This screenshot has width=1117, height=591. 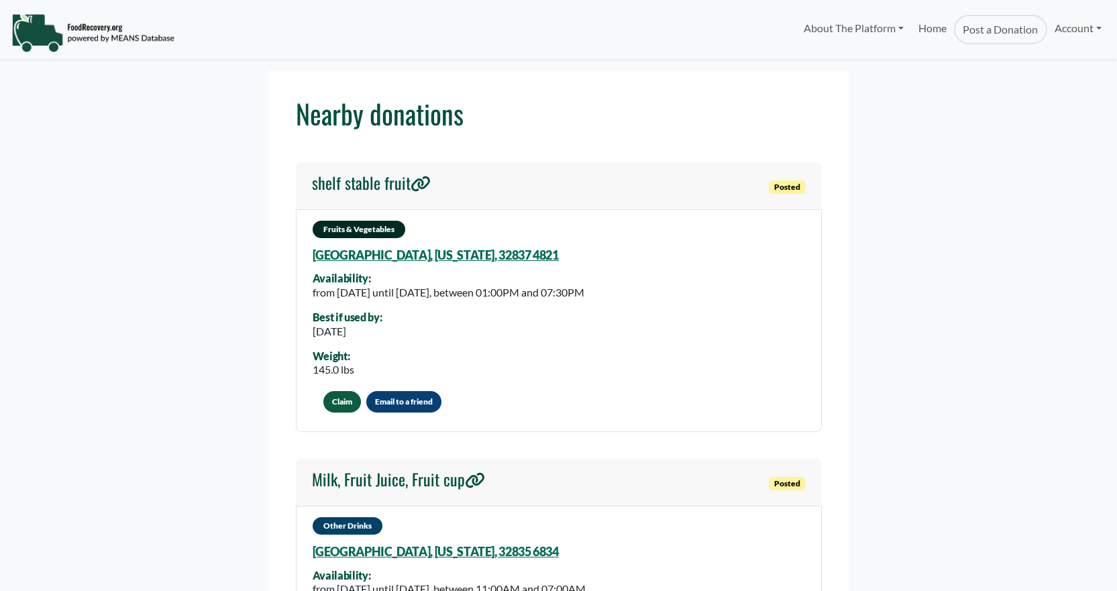 What do you see at coordinates (334, 356) in the screenshot?
I see `div: Weight:` at bounding box center [334, 356].